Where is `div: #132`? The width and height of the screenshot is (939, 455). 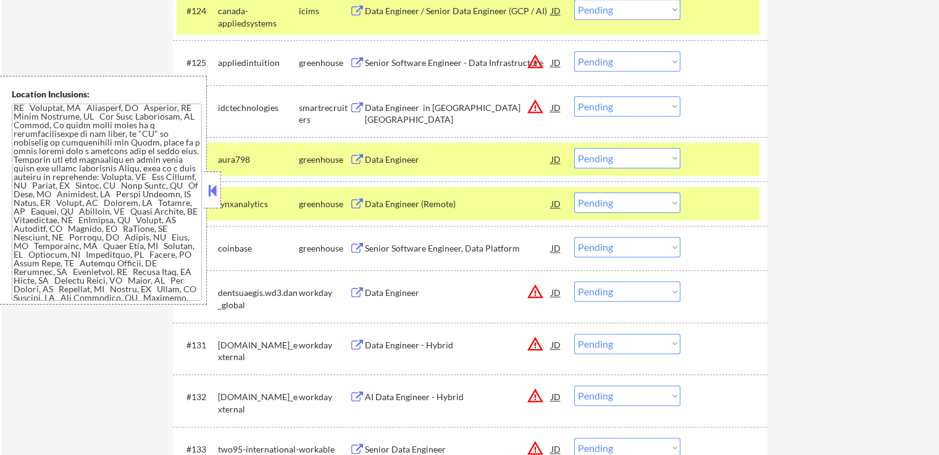 div: #132 is located at coordinates (197, 397).